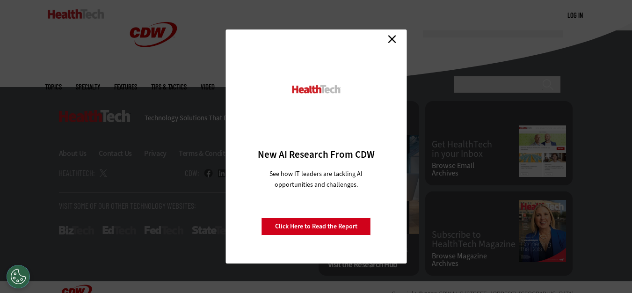  What do you see at coordinates (316, 226) in the screenshot?
I see `a: Click Here to Read the Report` at bounding box center [316, 226].